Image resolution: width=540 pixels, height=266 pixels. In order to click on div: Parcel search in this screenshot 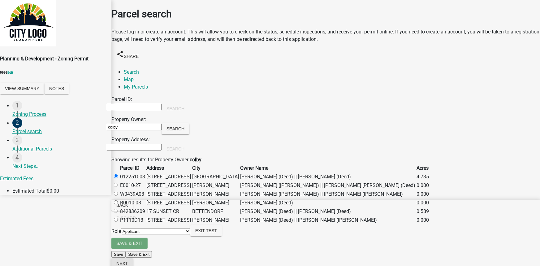, I will do `click(59, 132)`.